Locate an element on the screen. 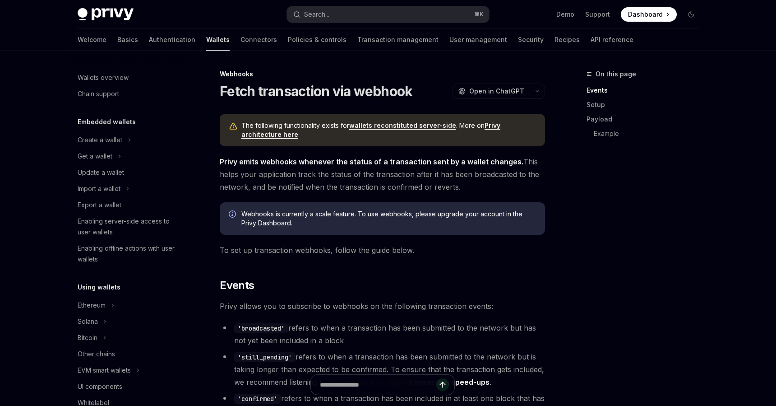  div: Webhooks is located at coordinates (382, 74).